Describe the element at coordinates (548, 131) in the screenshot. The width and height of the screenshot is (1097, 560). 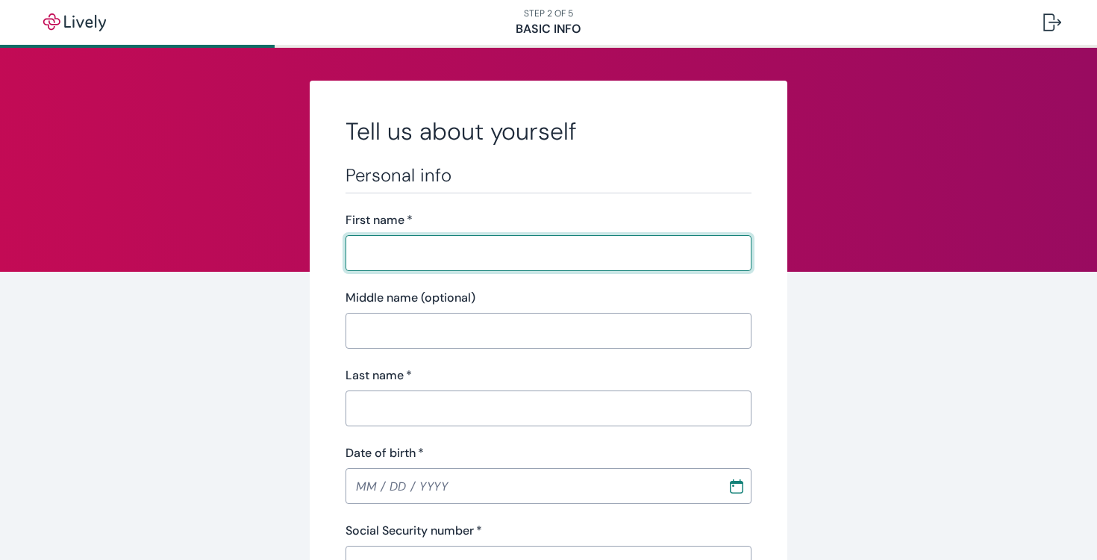
I see `h2: Tell us about yourself` at that location.